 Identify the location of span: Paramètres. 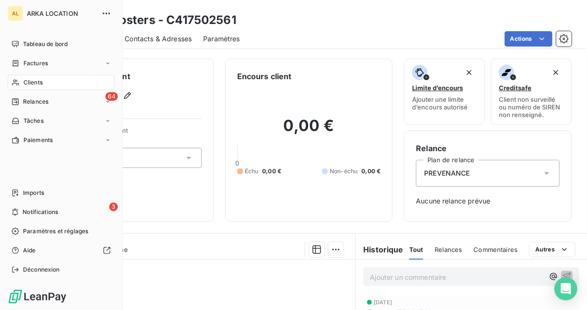
(221, 39).